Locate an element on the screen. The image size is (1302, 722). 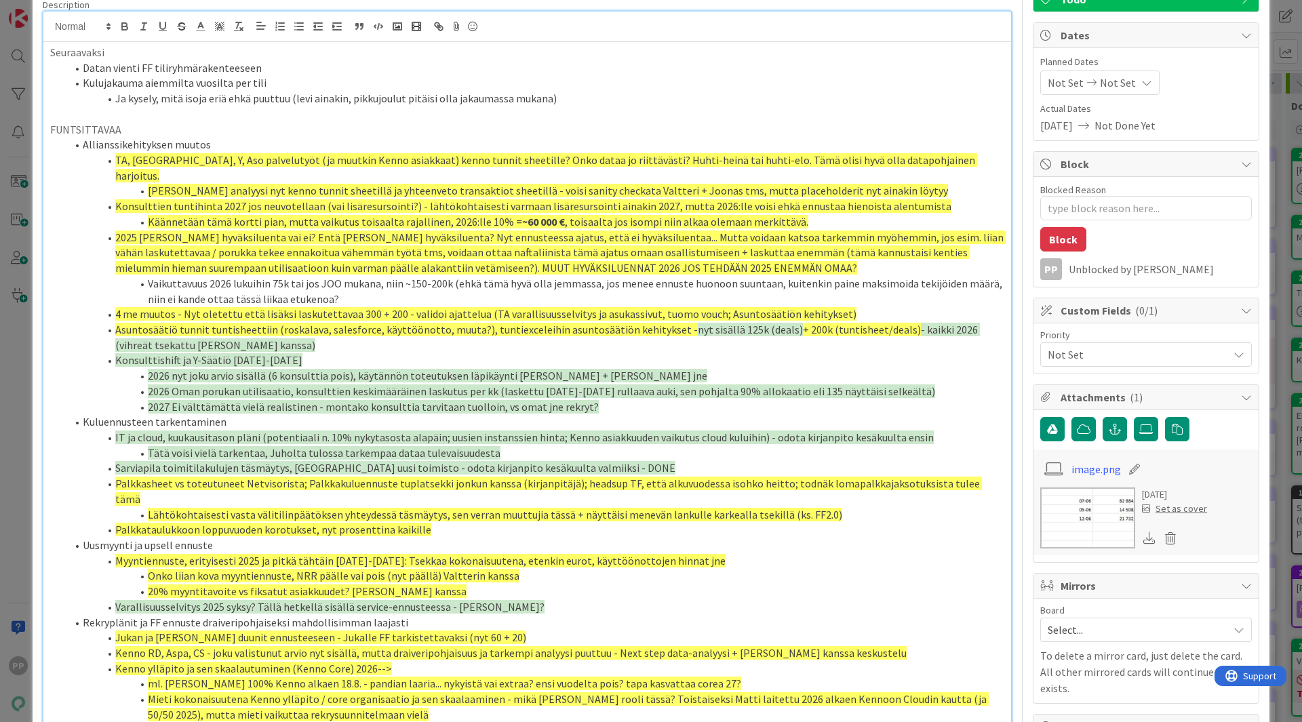
span: Actual Dates is located at coordinates (1146, 108).